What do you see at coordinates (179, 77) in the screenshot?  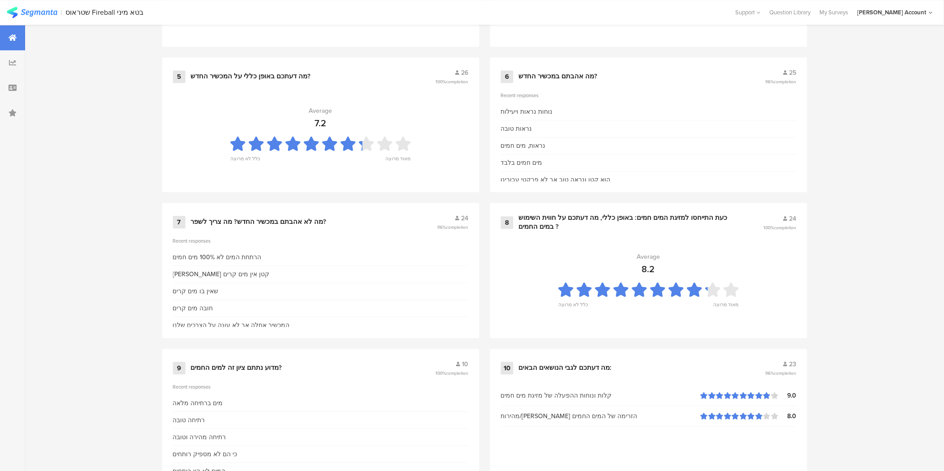 I see `div: 5` at bounding box center [179, 77].